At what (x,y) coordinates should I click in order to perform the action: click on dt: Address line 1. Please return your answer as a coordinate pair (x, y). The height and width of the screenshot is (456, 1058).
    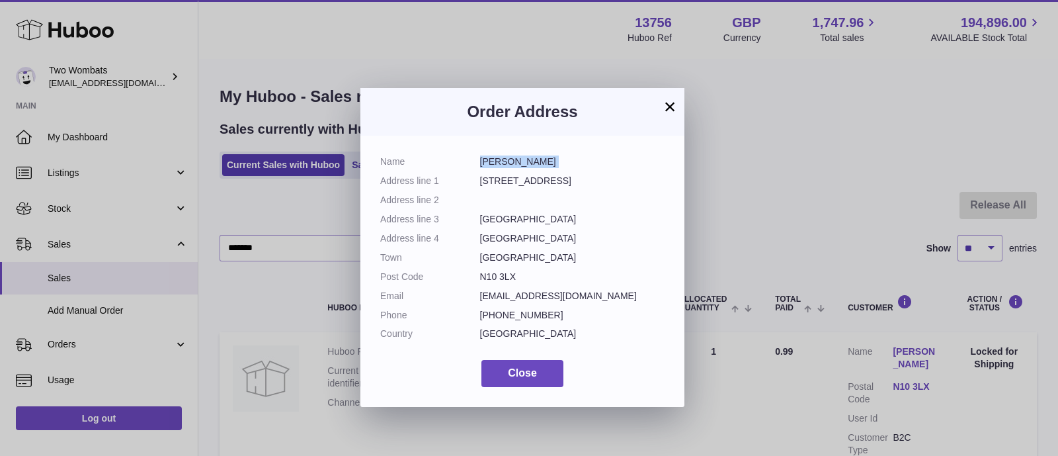
    Looking at the image, I should click on (430, 180).